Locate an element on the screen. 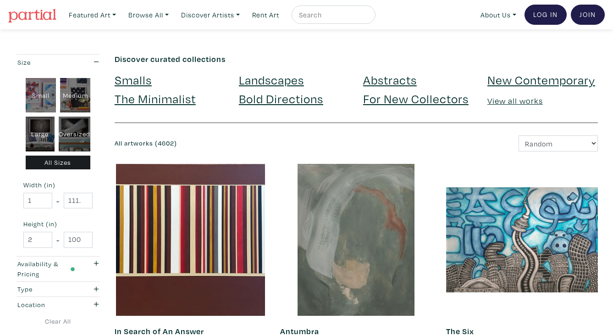  a: Clear All is located at coordinates (58, 321).